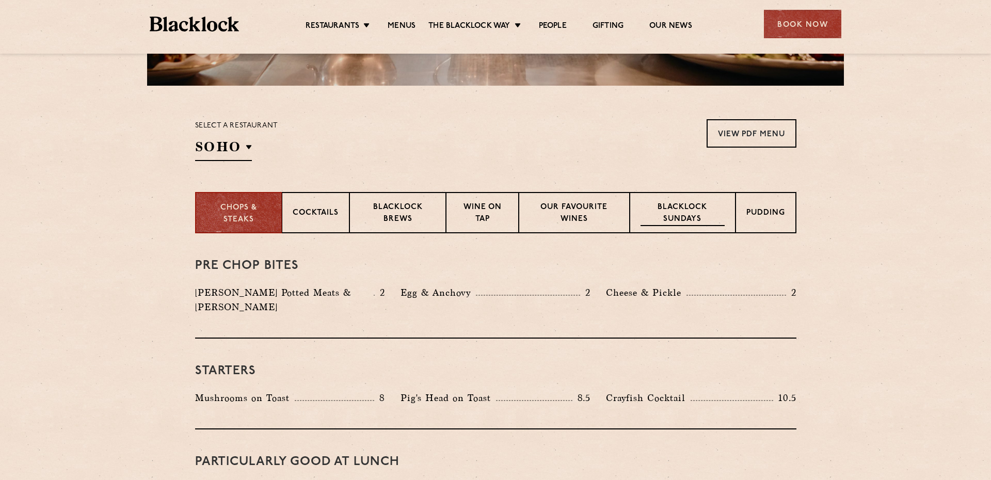 This screenshot has width=991, height=480. What do you see at coordinates (496, 371) in the screenshot?
I see `h3: Starters` at bounding box center [496, 371].